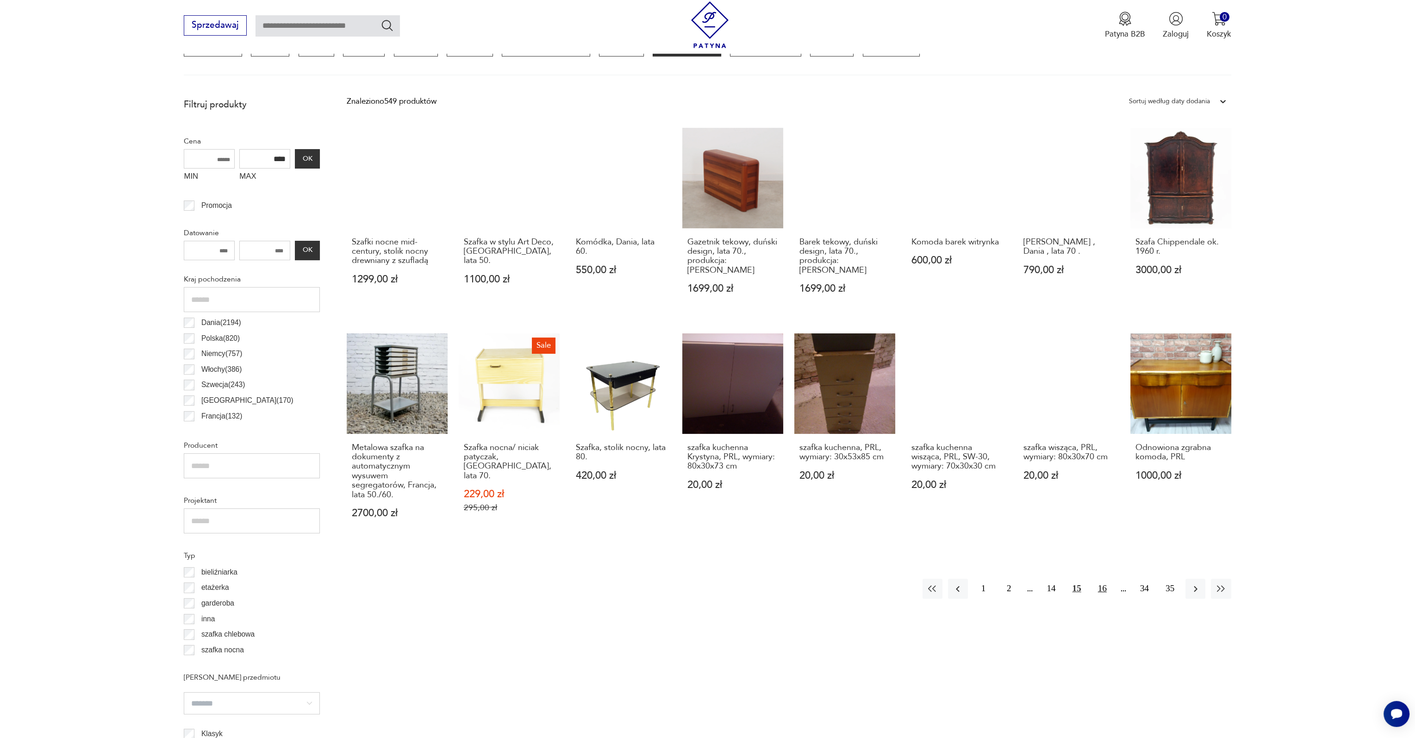  What do you see at coordinates (509, 507) in the screenshot?
I see `p: 295,00 zł` at bounding box center [509, 507].